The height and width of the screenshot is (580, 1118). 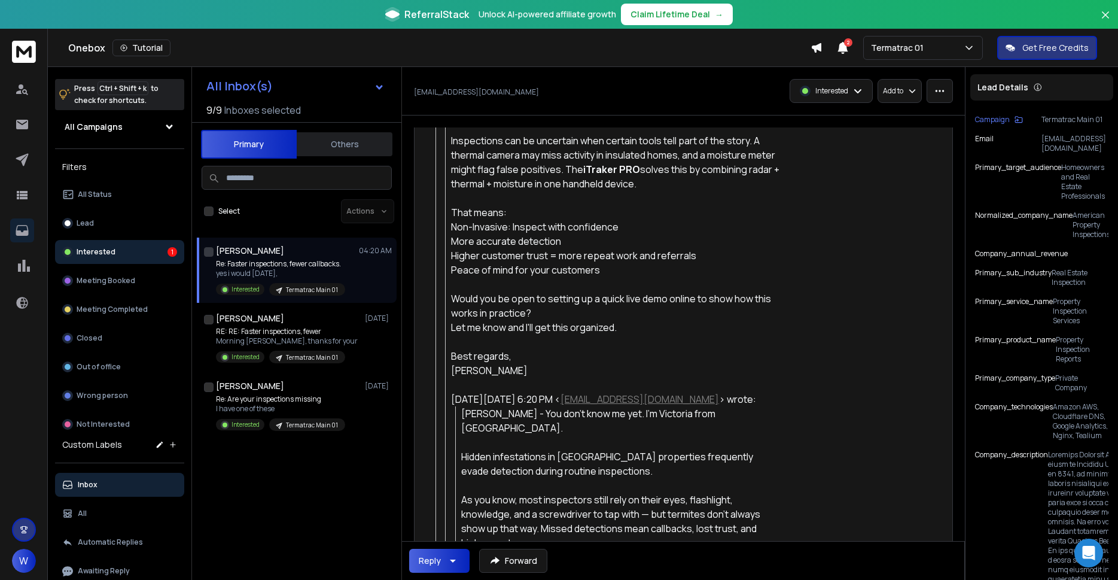 What do you see at coordinates (548, 14) in the screenshot?
I see `p: Unlock AI-powered affiliate growth` at bounding box center [548, 14].